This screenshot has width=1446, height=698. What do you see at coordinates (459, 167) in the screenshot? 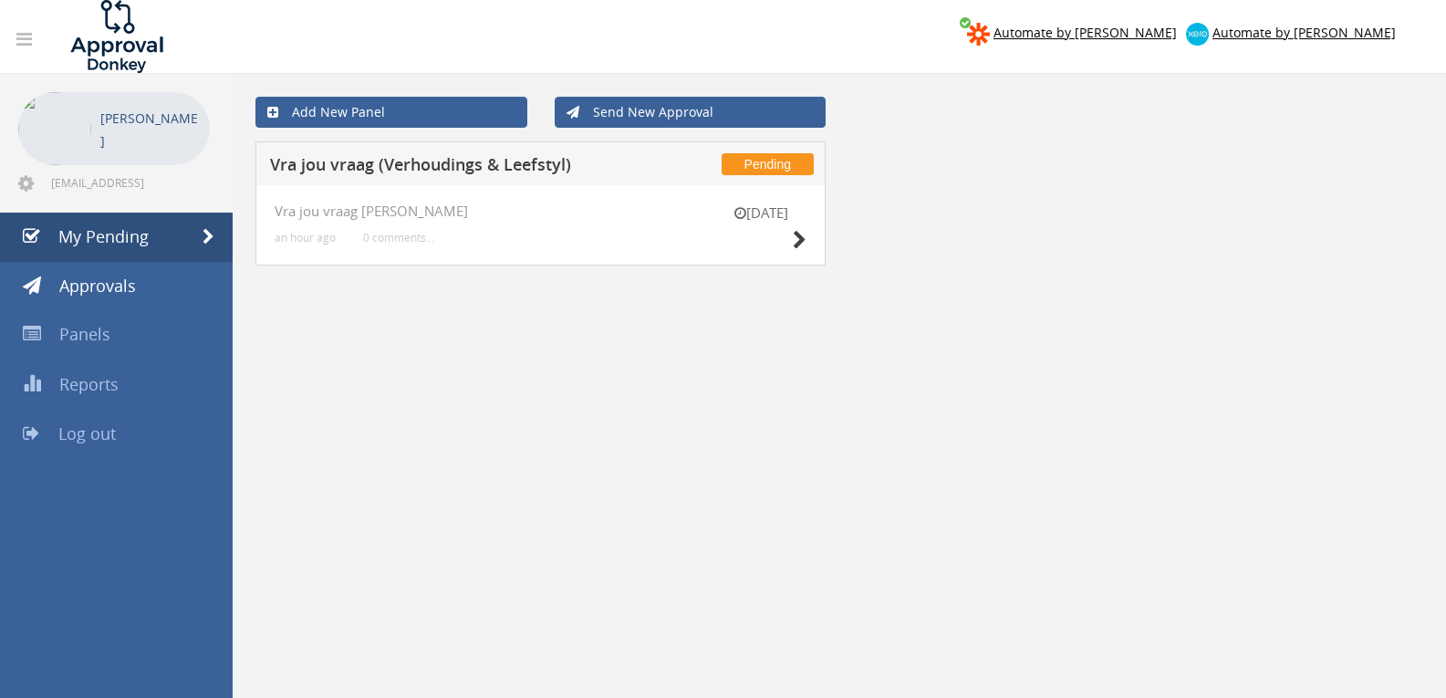
I see `h5: Vra jou vraag (Verhoudings & Leefstyl)` at bounding box center [459, 167].